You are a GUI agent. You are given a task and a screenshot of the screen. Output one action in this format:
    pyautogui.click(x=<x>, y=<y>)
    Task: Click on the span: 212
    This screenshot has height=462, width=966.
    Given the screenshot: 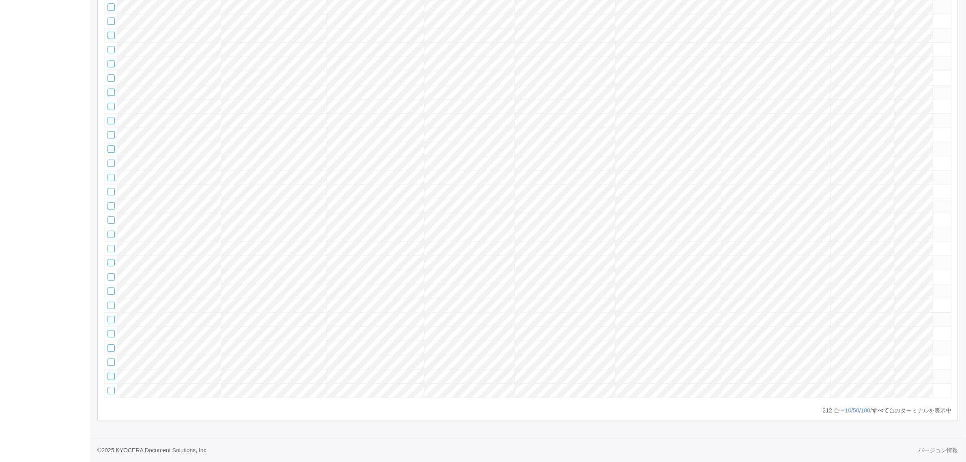 What is the action you would take?
    pyautogui.click(x=828, y=410)
    